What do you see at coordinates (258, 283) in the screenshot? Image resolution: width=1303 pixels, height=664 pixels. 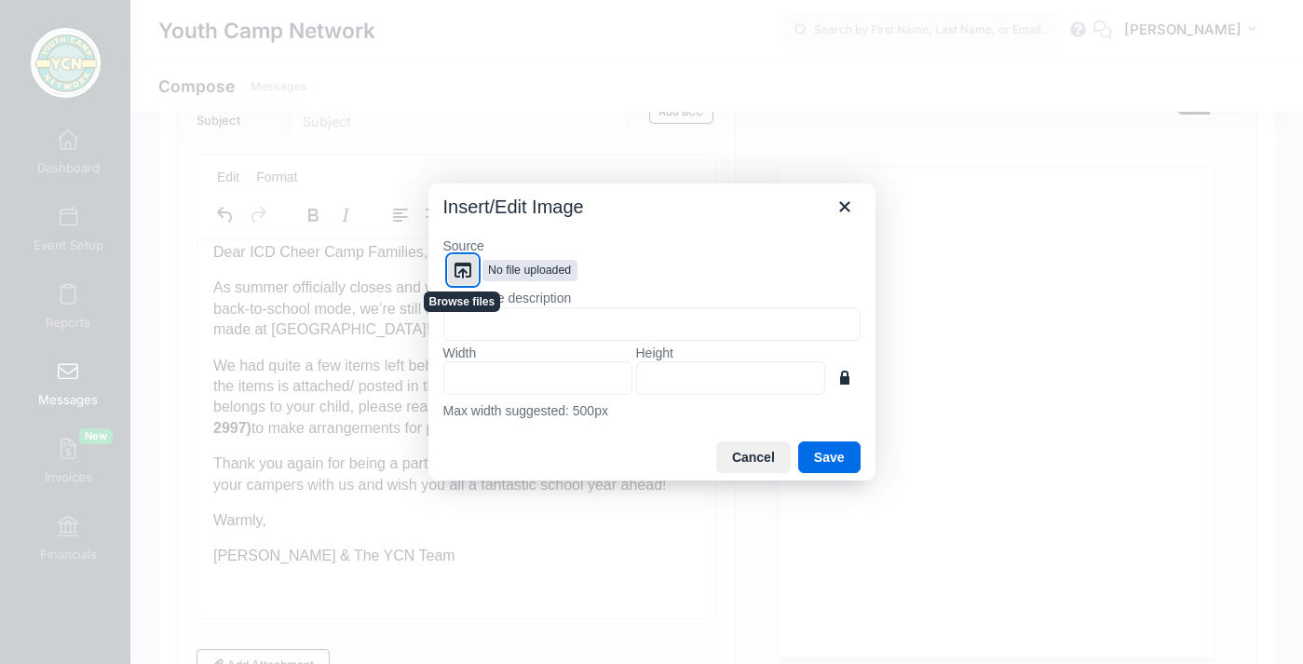 I see `p: Warmly,` at bounding box center [258, 283].